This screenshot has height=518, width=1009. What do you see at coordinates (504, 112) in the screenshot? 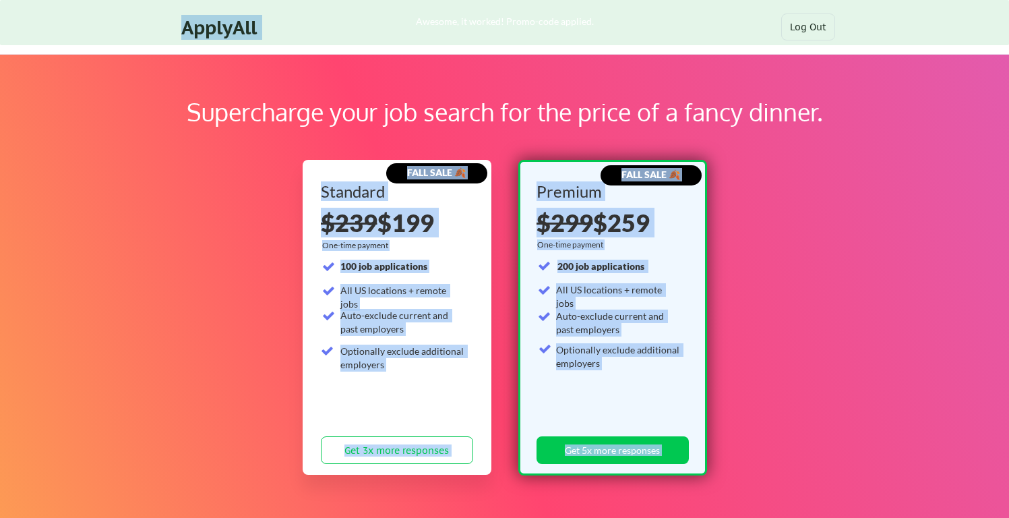
I see `div: Supercharge your job search for the price of a fancy dinner.` at bounding box center [504, 112].